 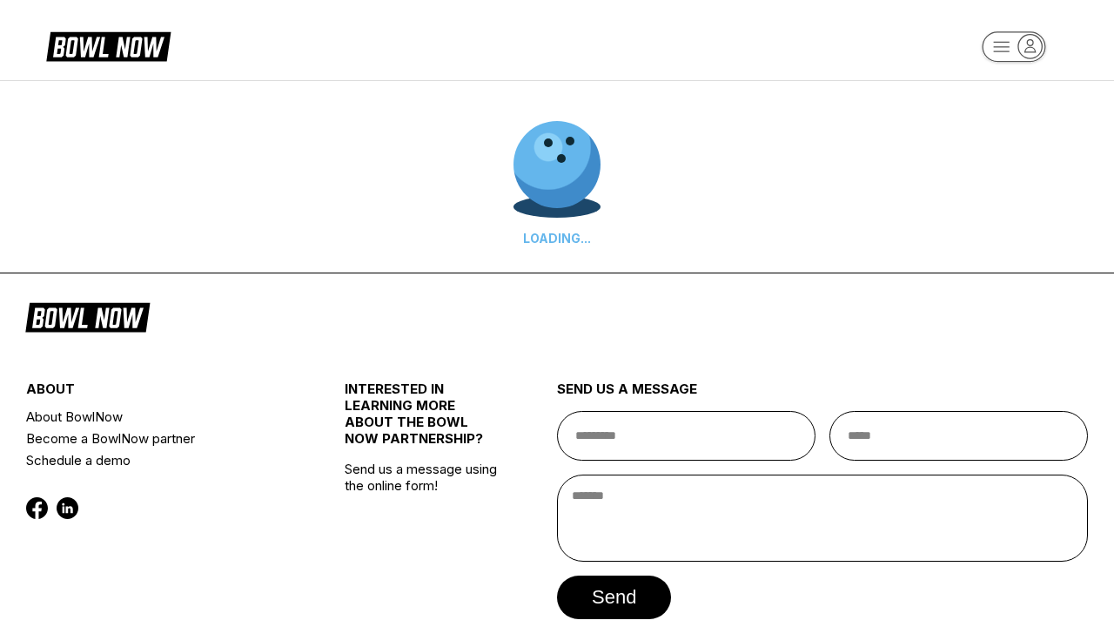 What do you see at coordinates (158, 438) in the screenshot?
I see `a: Become a BowlNow partner` at bounding box center [158, 438].